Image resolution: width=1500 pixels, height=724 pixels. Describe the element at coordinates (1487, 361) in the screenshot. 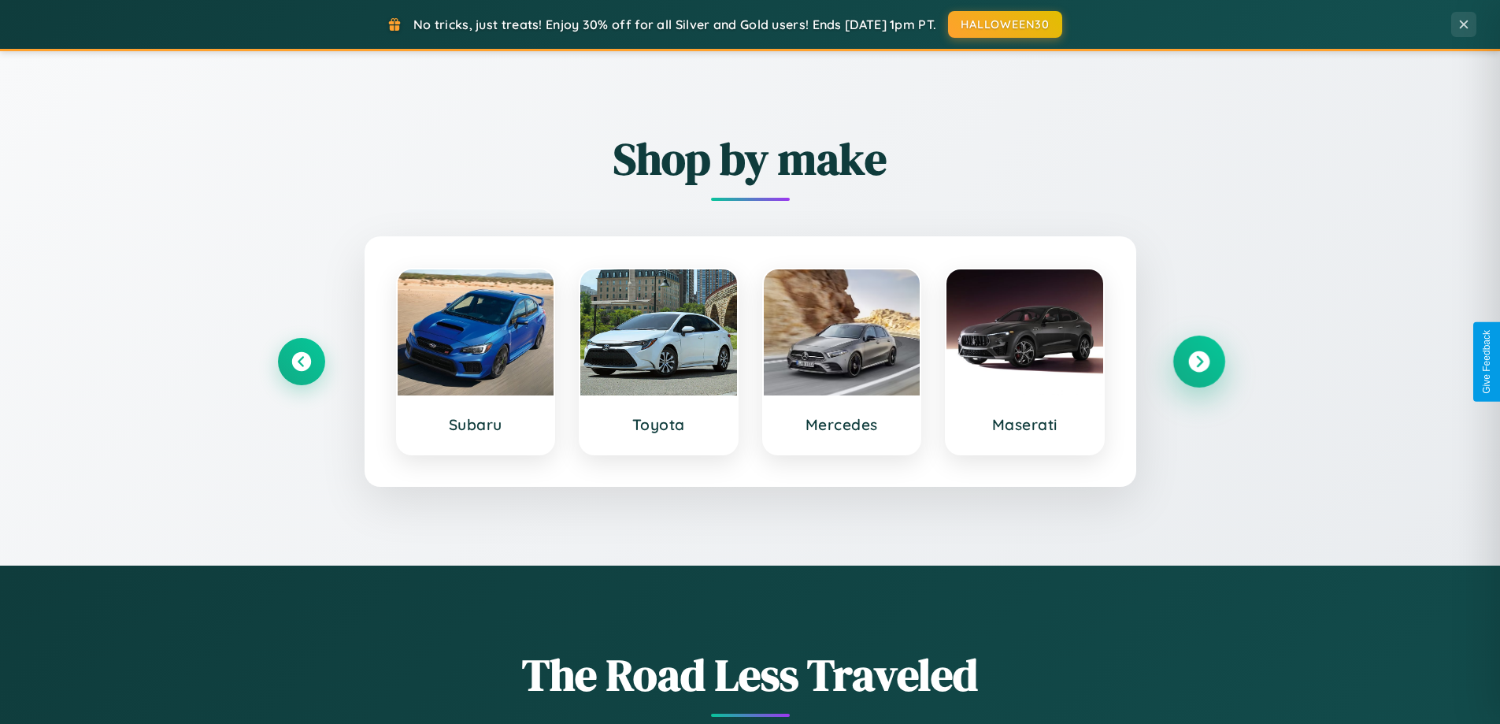

I see `div: Give Feedback` at that location.